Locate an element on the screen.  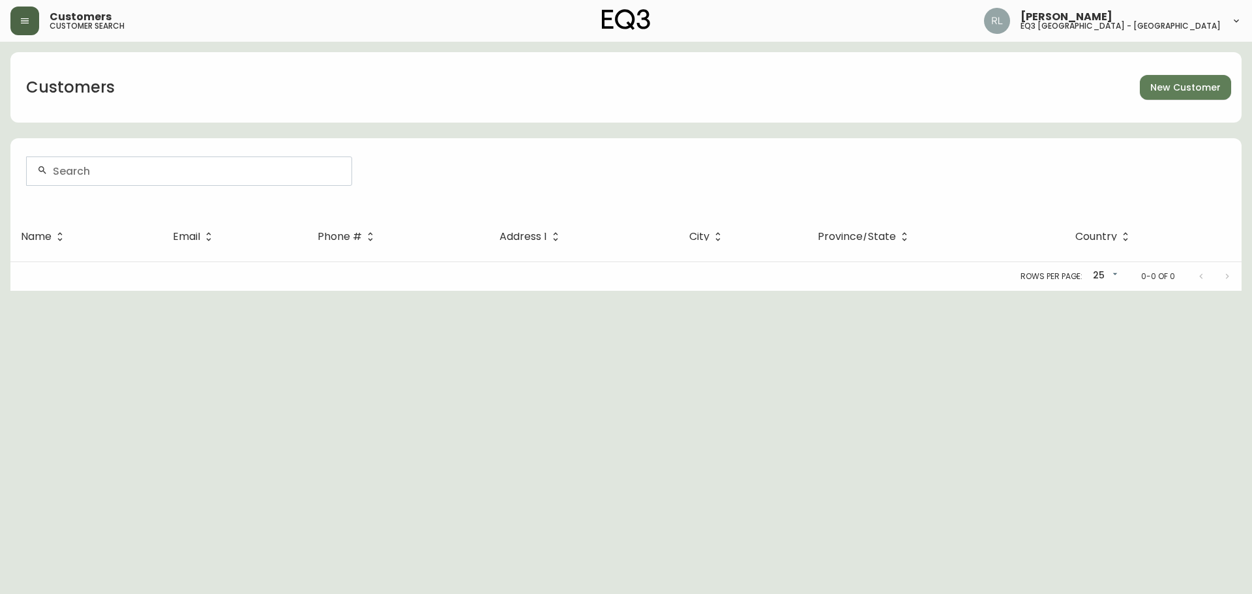
p: Rows per page: is located at coordinates (1051, 277).